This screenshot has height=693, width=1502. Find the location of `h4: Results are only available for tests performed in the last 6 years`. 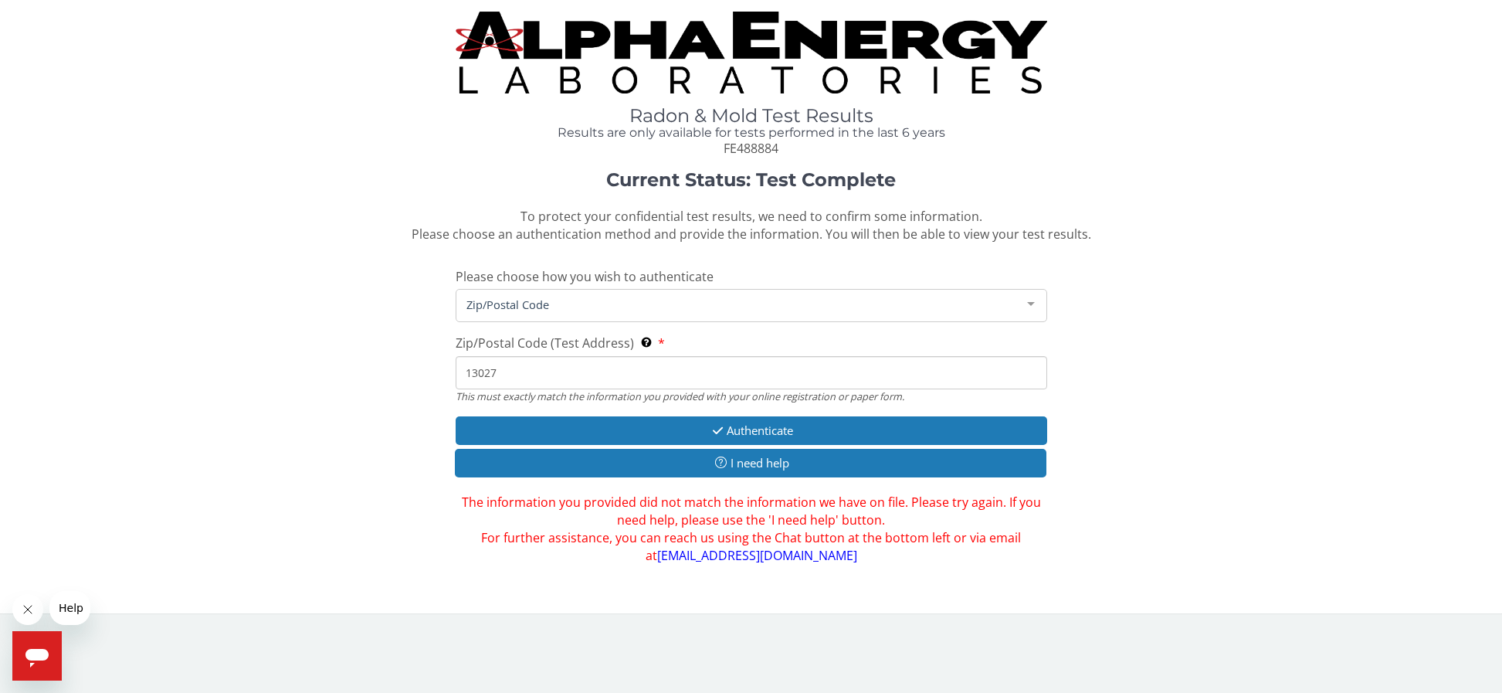

h4: Results are only available for tests performed in the last 6 years is located at coordinates (751, 133).